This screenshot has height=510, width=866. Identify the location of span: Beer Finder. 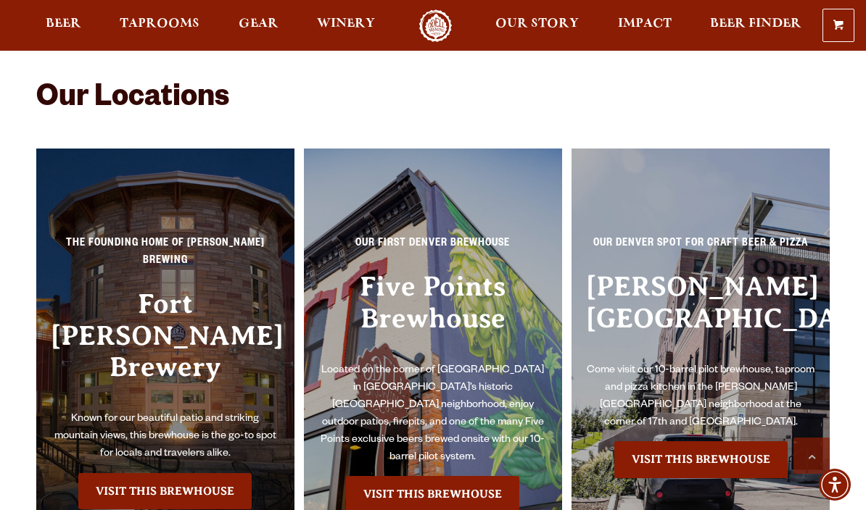
(756, 24).